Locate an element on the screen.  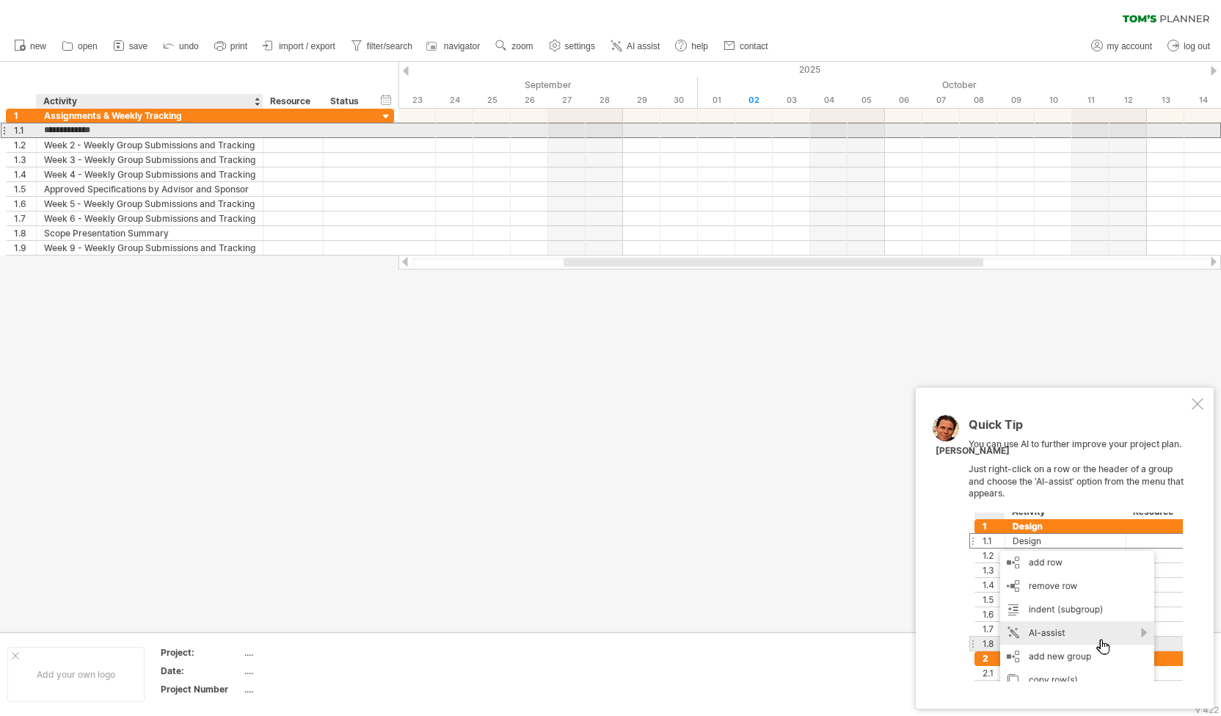
div: Week 9 - Weekly Group Submissions and Tracking is located at coordinates (150, 247).